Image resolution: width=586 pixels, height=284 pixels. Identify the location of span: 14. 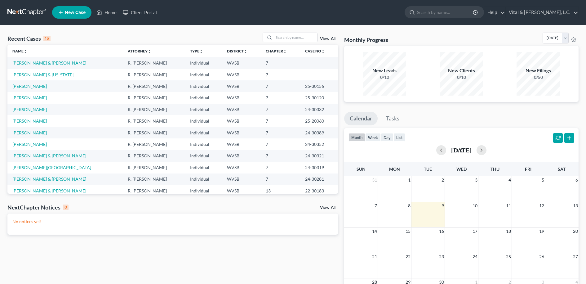
(375, 231).